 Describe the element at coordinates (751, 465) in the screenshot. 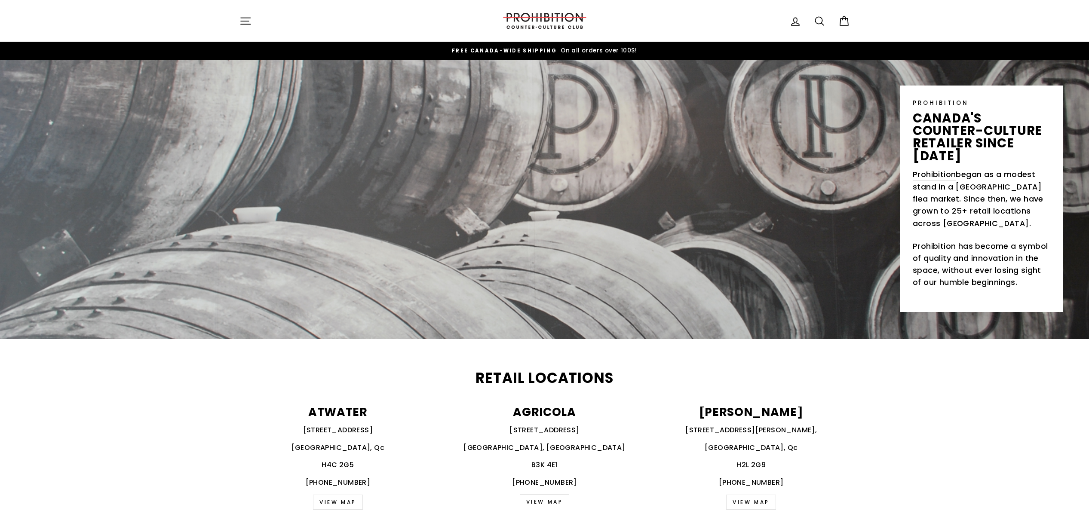

I see `p: H2L 2G9` at that location.